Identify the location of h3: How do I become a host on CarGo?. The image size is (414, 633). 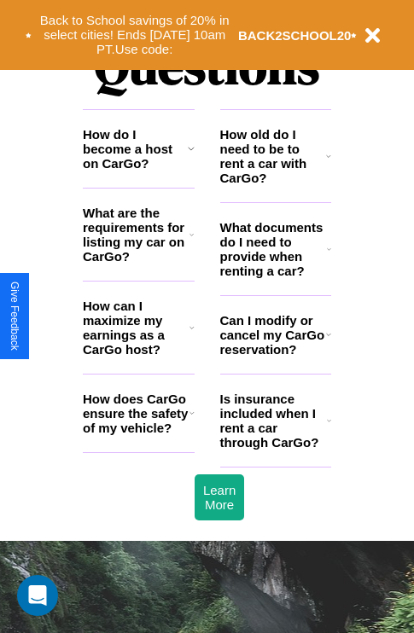
(135, 148).